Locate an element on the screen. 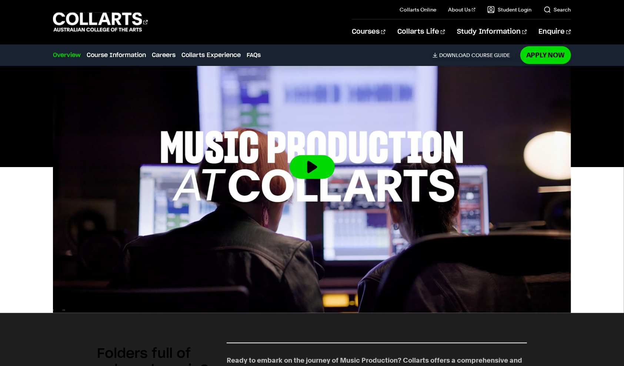 The image size is (624, 366). a: Enquire is located at coordinates (555, 32).